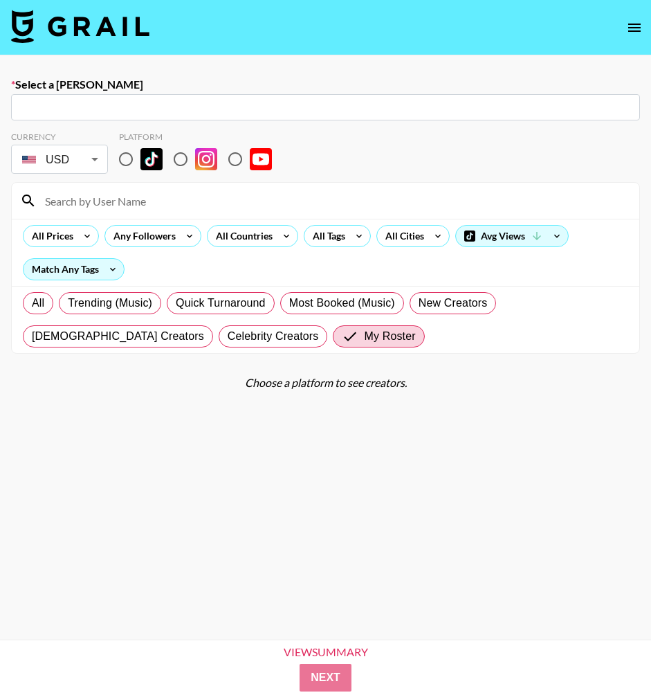 Image resolution: width=651 pixels, height=695 pixels. Describe the element at coordinates (389, 336) in the screenshot. I see `span: My Roster` at that location.